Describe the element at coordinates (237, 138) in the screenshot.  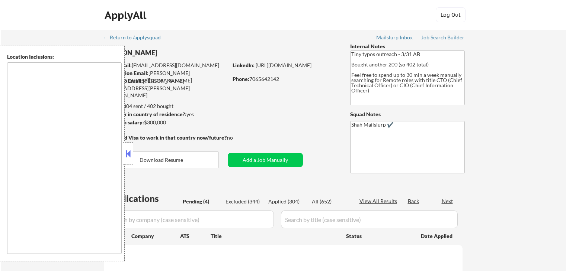
I see `div: no` at that location.